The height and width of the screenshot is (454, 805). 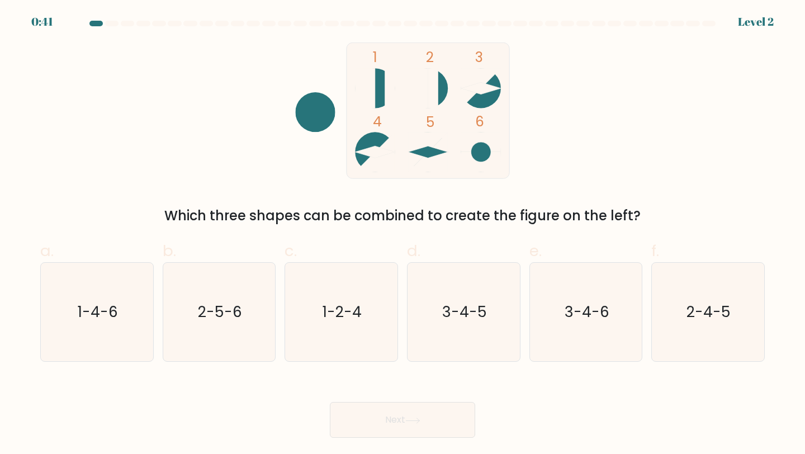 What do you see at coordinates (465, 312) in the screenshot?
I see `text: 3-4-5` at bounding box center [465, 312].